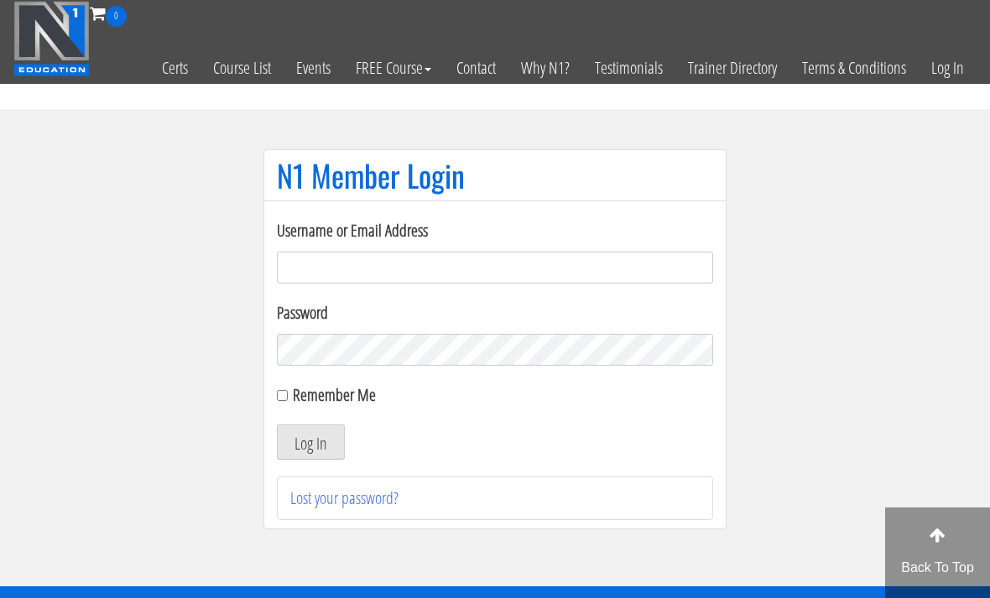  I want to click on a: Terms & Conditions, so click(854, 68).